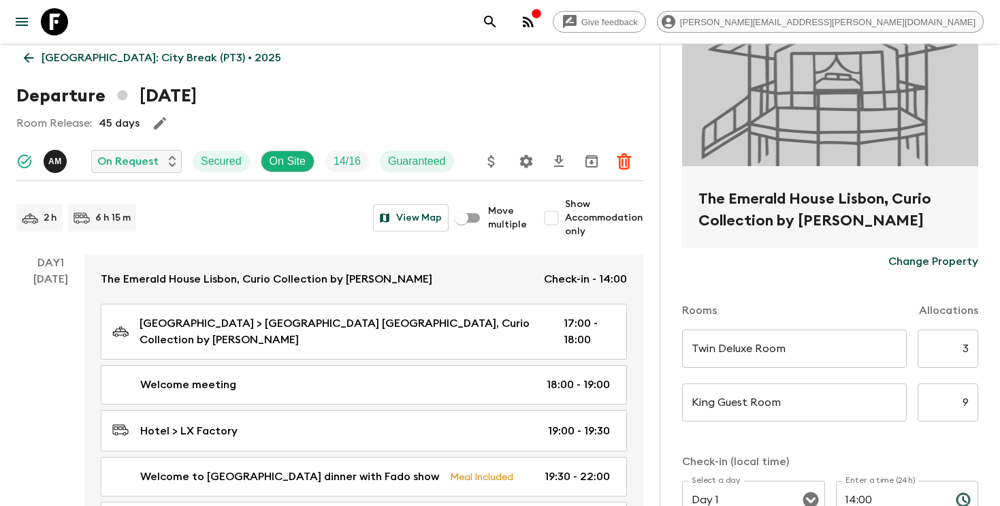 The image size is (1000, 506). Describe the element at coordinates (699, 310) in the screenshot. I see `p: Rooms` at that location.